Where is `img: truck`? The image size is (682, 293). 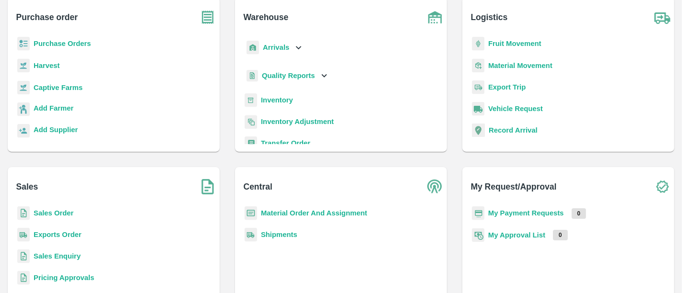
img: truck is located at coordinates (662, 17).